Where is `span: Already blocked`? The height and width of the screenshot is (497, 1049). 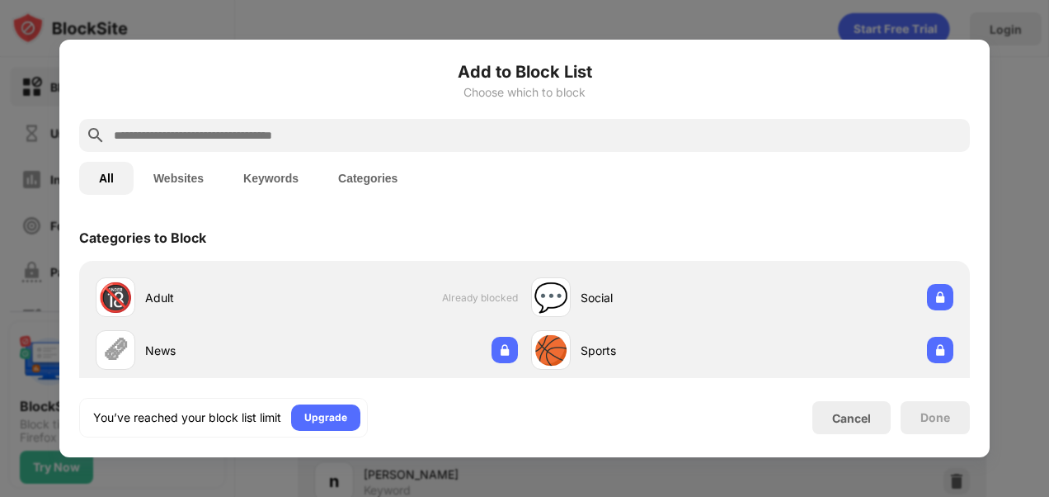
span: Already blocked is located at coordinates (480, 297).